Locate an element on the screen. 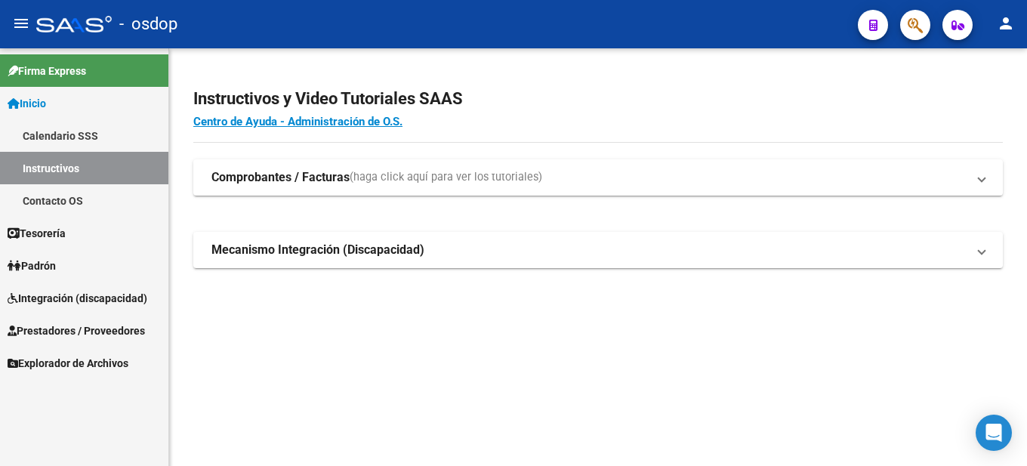  span: Integración (discapacidad) is located at coordinates (77, 298).